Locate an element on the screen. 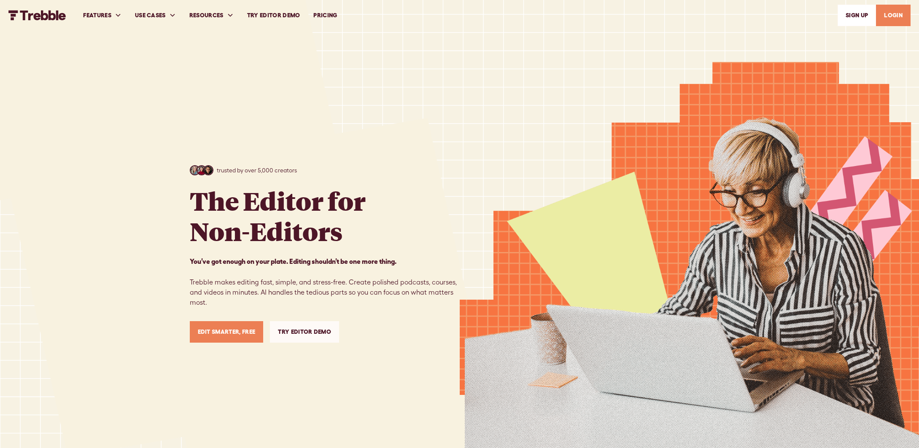 This screenshot has width=919, height=448. strong: You’ve got enough on your plate. Editing shouldn’t be one more thing. ‍ is located at coordinates (293, 262).